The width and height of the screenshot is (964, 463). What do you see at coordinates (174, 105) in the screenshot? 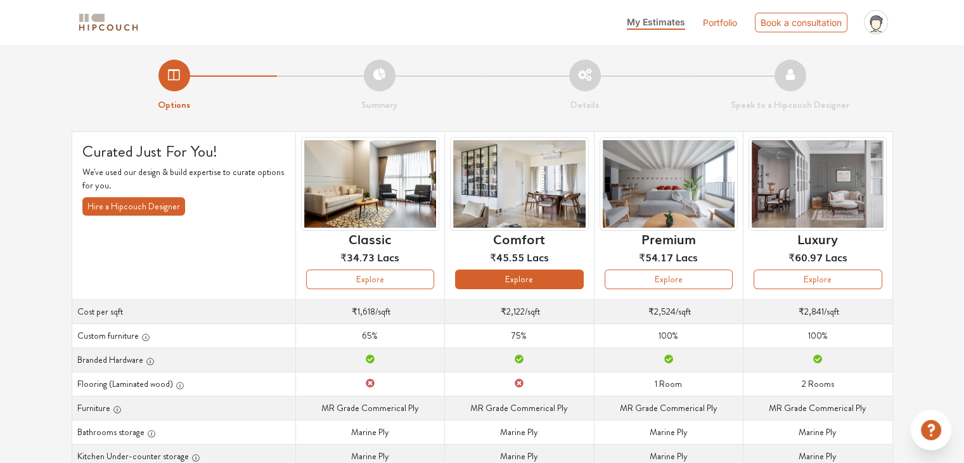
I see `strong: Options` at bounding box center [174, 105].